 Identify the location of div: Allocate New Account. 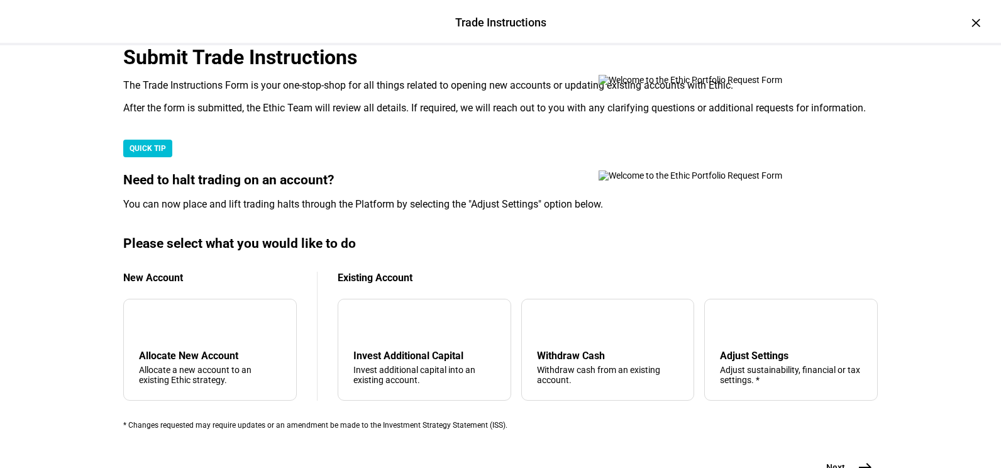
(210, 355).